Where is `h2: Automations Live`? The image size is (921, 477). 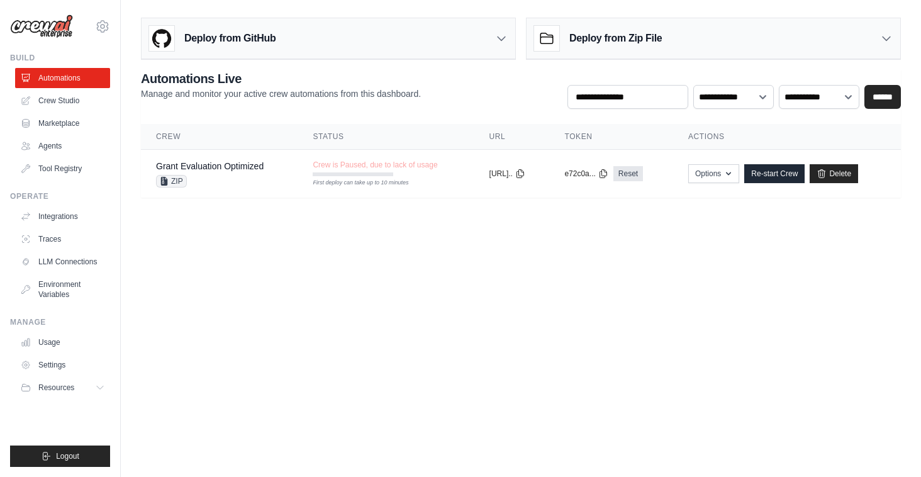 h2: Automations Live is located at coordinates (280, 79).